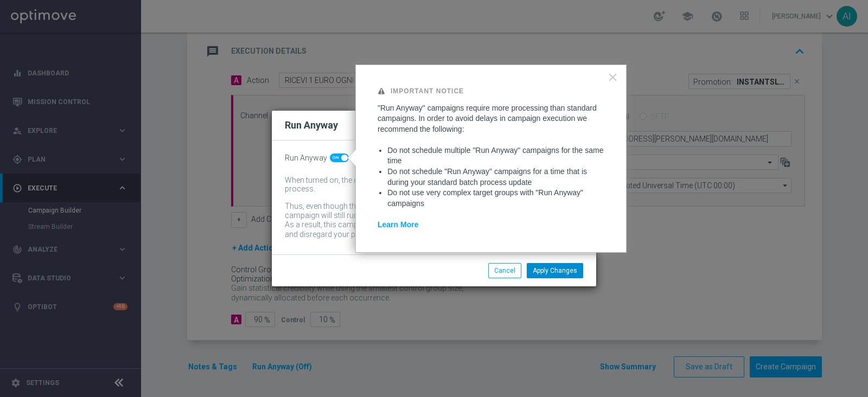 The height and width of the screenshot is (397, 868). Describe the element at coordinates (612, 77) in the screenshot. I see `button: Close` at that location.